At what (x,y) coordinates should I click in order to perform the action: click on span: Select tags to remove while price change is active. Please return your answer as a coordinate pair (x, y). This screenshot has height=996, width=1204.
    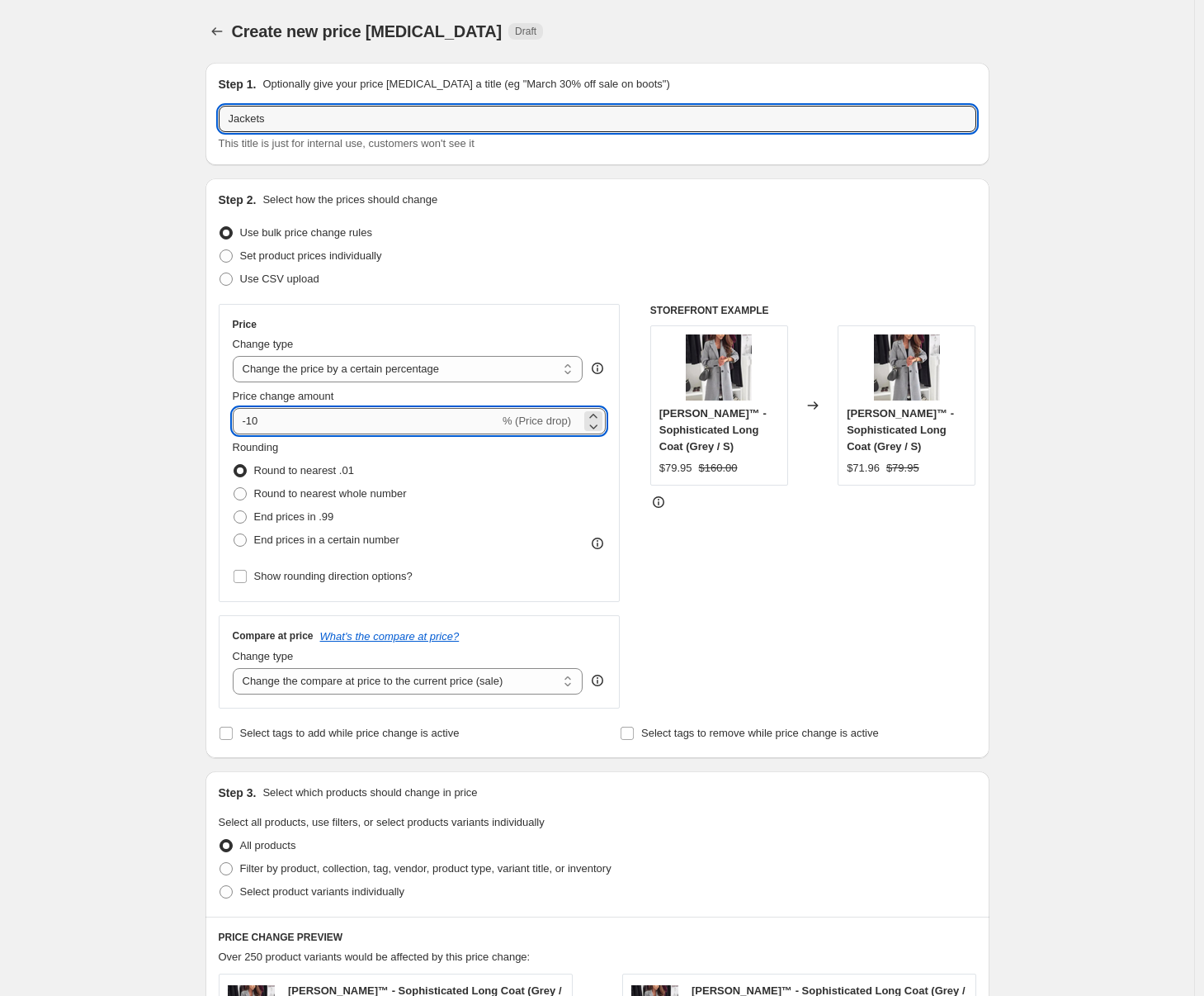
    Looking at the image, I should click on (760, 732).